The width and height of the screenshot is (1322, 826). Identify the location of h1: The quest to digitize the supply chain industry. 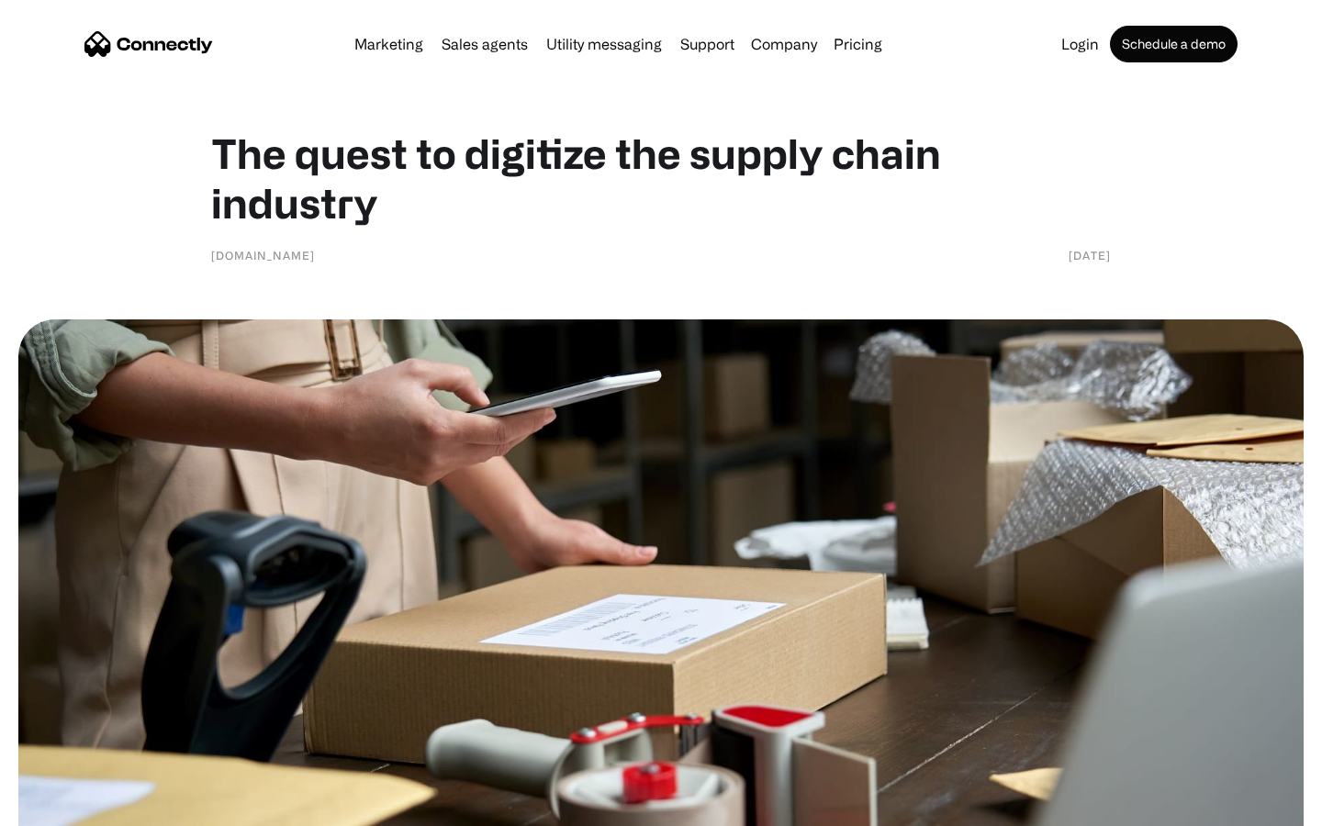
(661, 178).